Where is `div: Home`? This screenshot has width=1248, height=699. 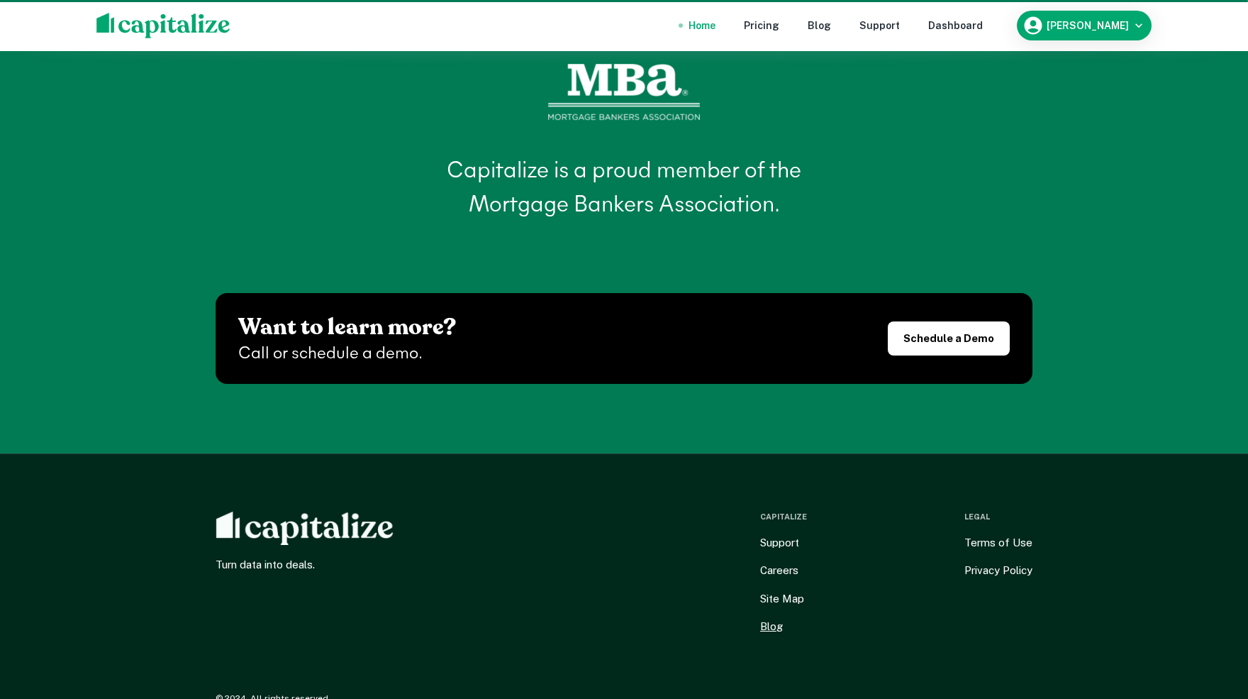
div: Home is located at coordinates (702, 26).